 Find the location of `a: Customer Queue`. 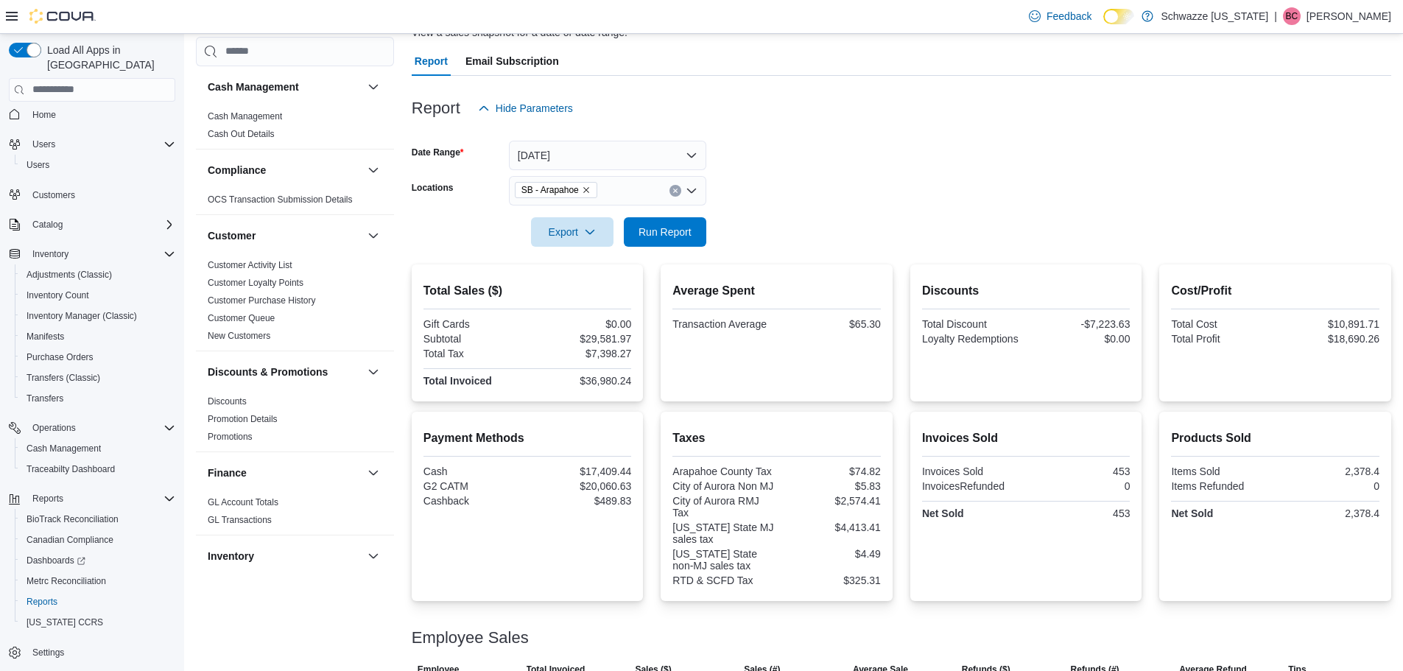

a: Customer Queue is located at coordinates (241, 318).